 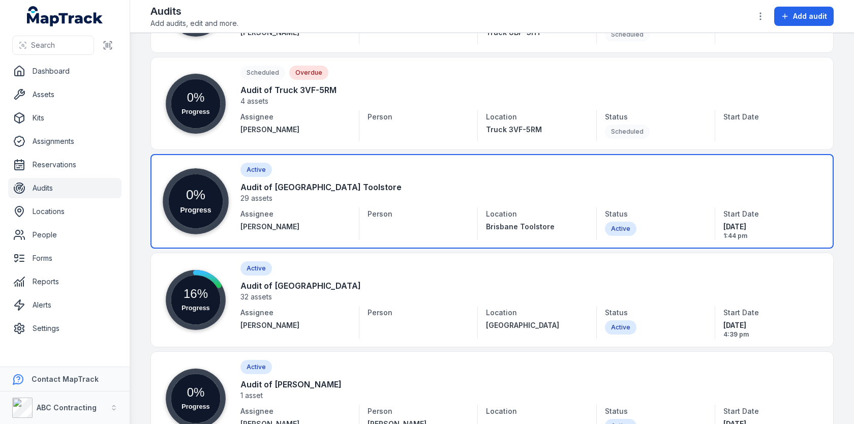 I want to click on strong: Contact MapTrack, so click(x=65, y=379).